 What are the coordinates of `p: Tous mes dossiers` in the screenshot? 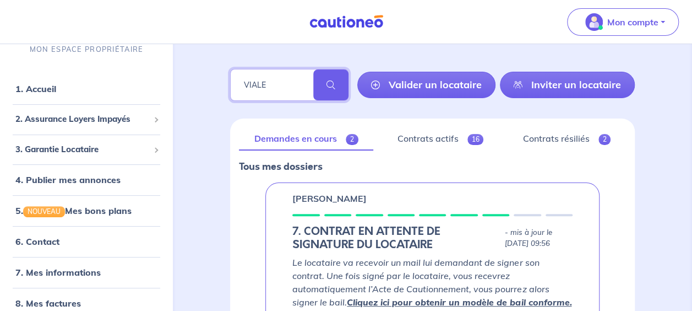 It's located at (432, 166).